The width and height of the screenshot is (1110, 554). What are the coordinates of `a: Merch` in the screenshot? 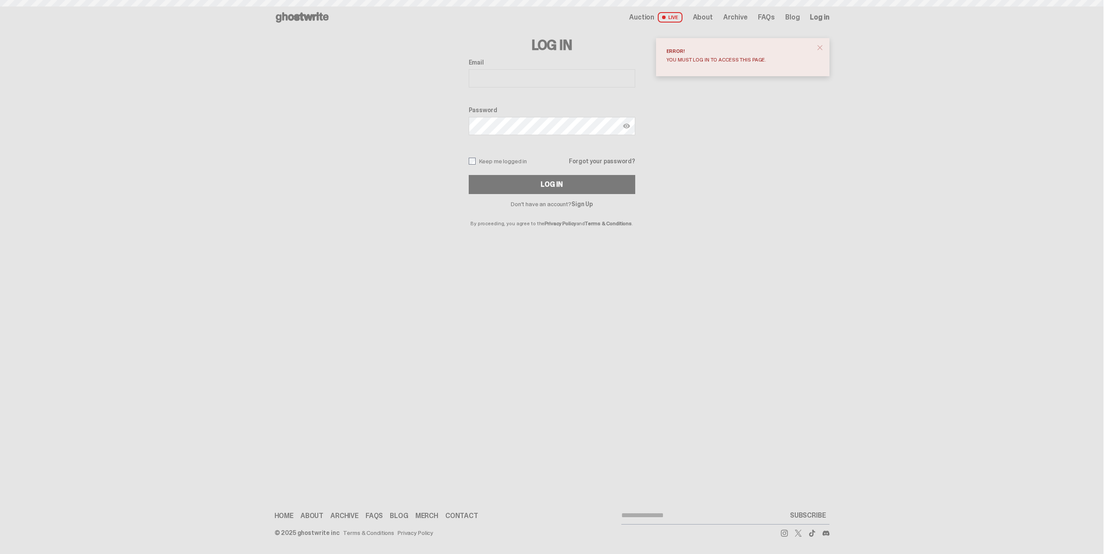 It's located at (426, 516).